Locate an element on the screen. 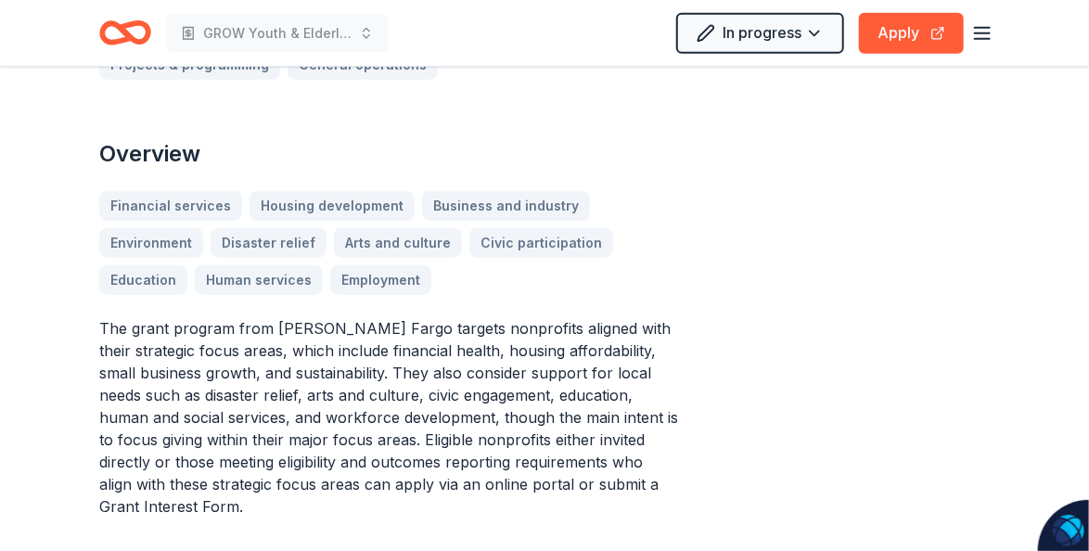  span: In progress is located at coordinates (762, 32).